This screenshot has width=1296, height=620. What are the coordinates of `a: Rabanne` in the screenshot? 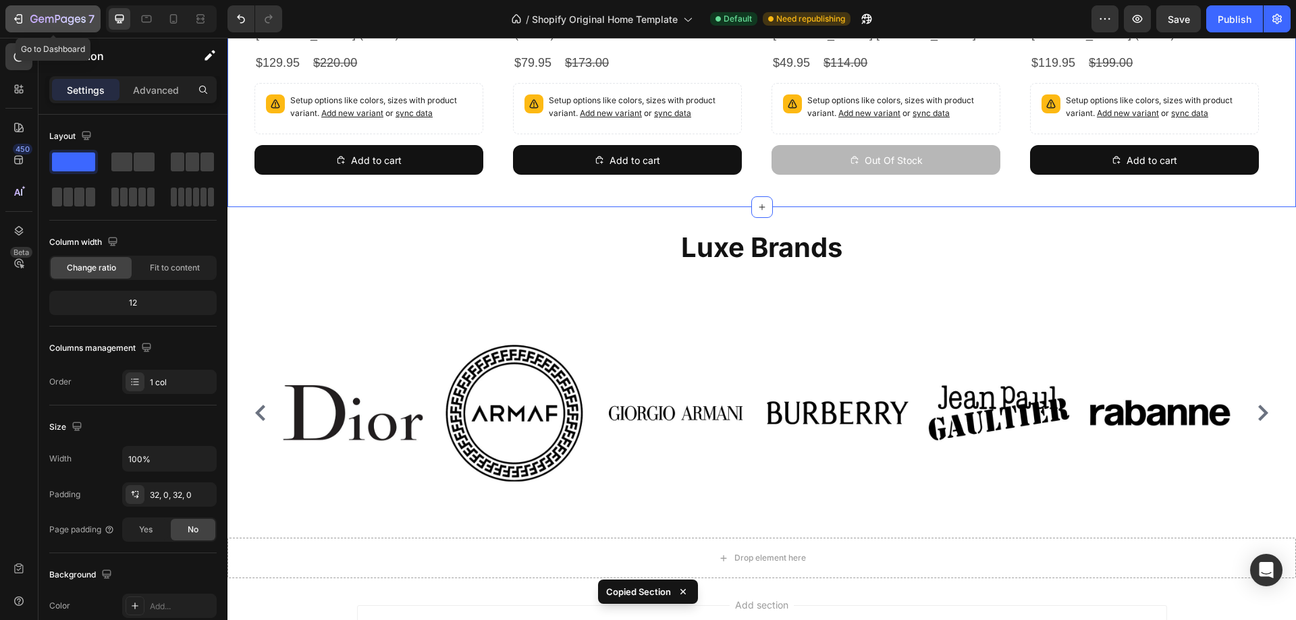 It's located at (933, 375).